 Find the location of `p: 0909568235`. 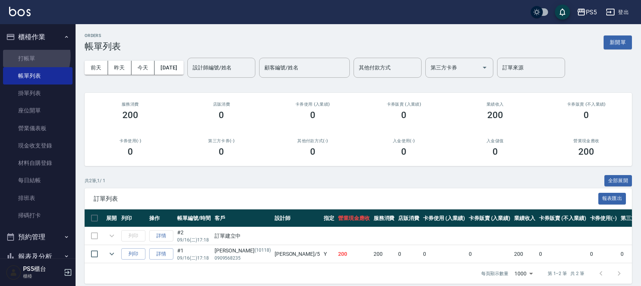

p: 0909568235 is located at coordinates (242, 258).